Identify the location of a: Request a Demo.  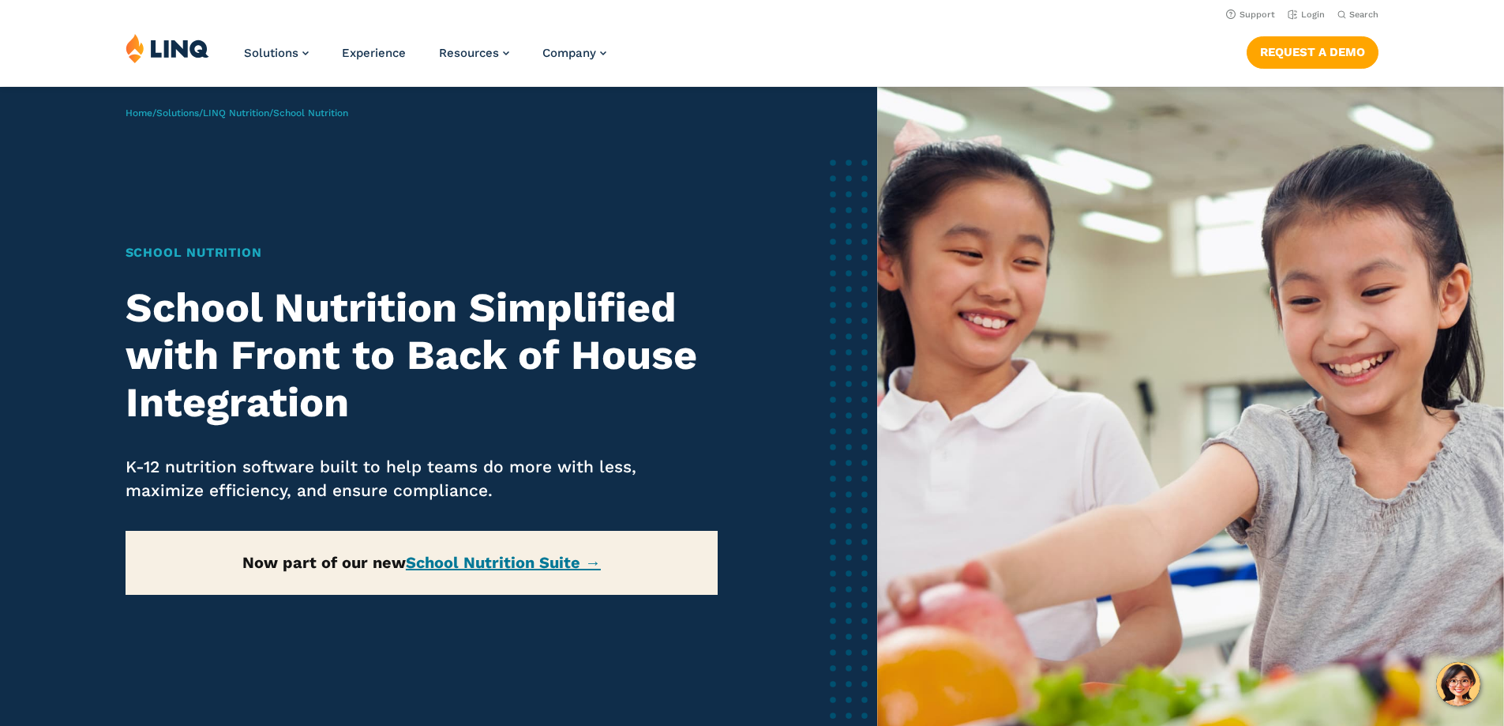
(1312, 52).